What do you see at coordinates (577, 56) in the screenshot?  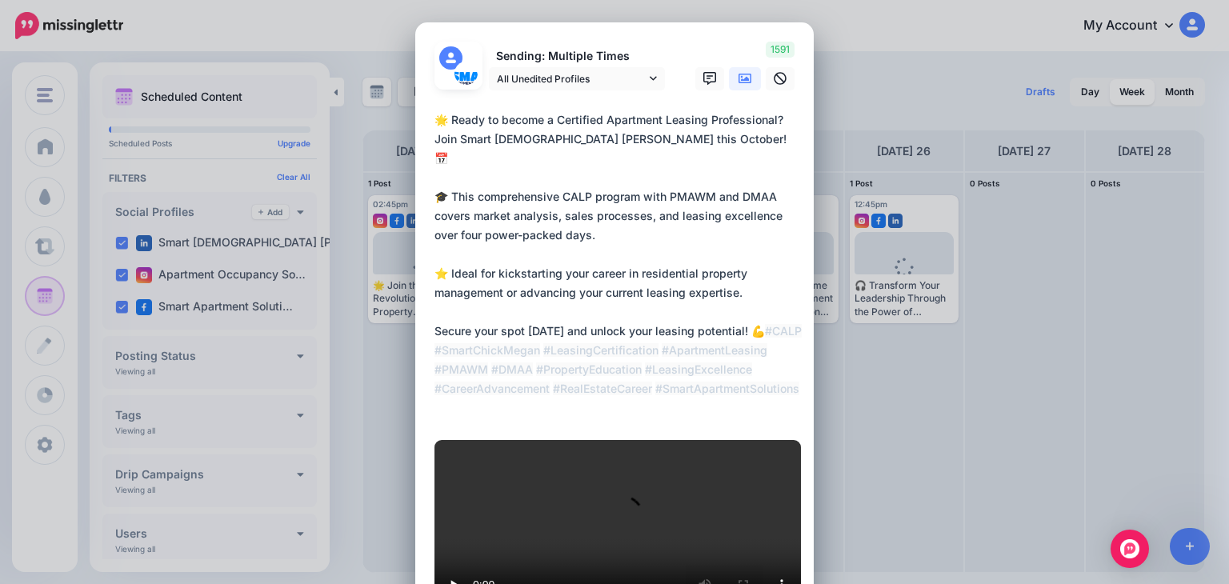 I see `p: Sending: Multiple Times` at bounding box center [577, 56].